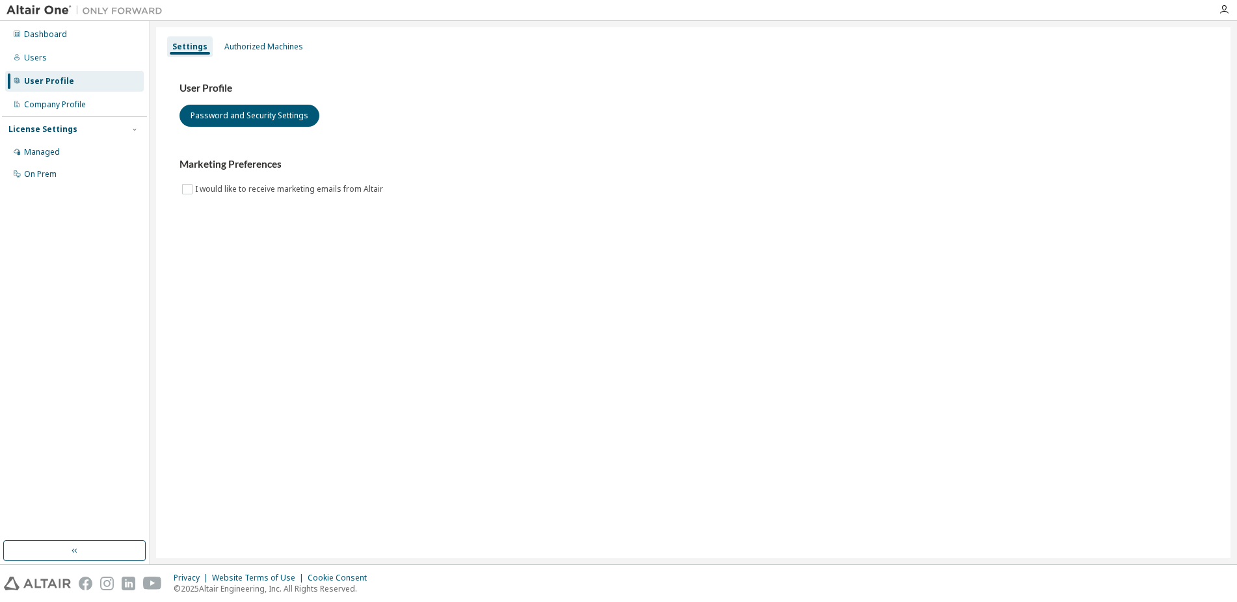 This screenshot has height=602, width=1237. Describe the element at coordinates (46, 34) in the screenshot. I see `div: Dashboard` at that location.